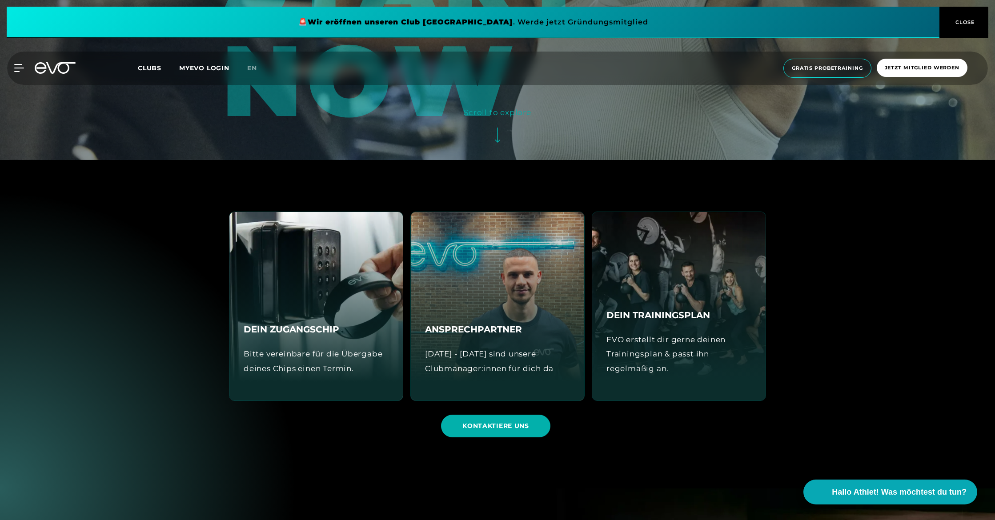 The width and height of the screenshot is (995, 520). I want to click on a: KONTAKTIERE UNS, so click(497, 426).